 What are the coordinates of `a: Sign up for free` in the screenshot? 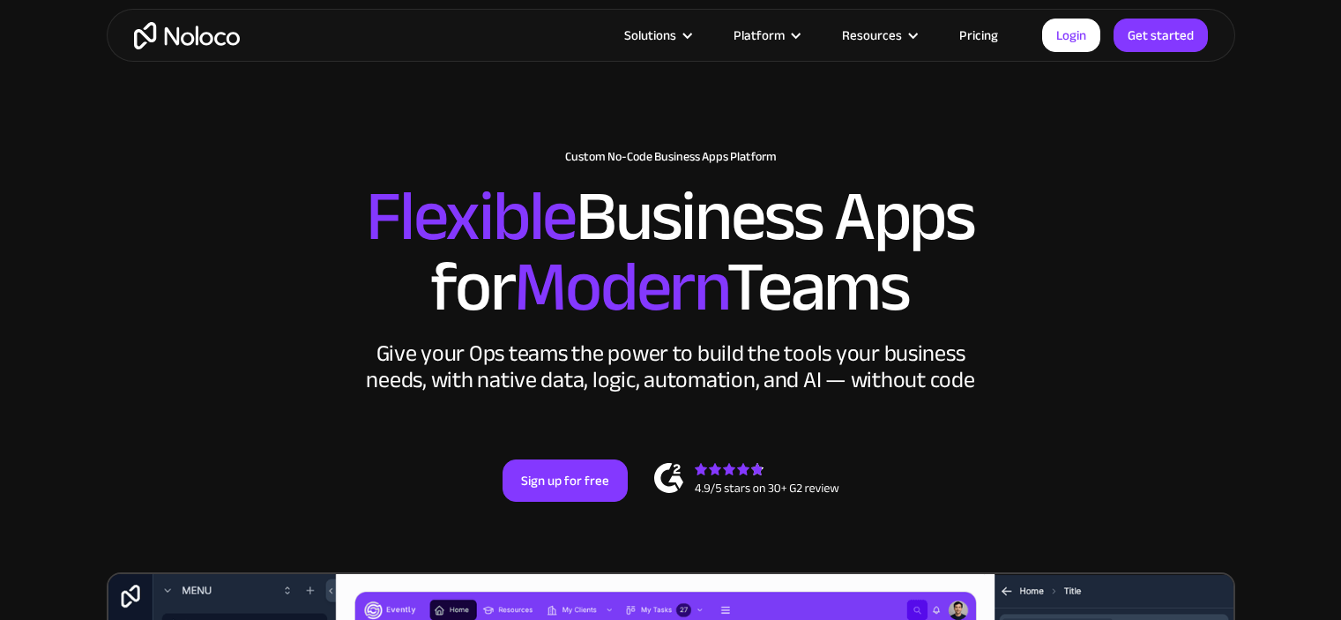 It's located at (565, 480).